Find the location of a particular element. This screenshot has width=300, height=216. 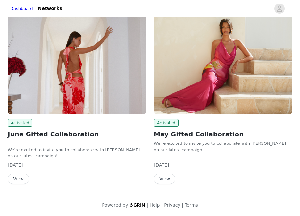

h2: May Gifted Collaboration is located at coordinates (223, 134).